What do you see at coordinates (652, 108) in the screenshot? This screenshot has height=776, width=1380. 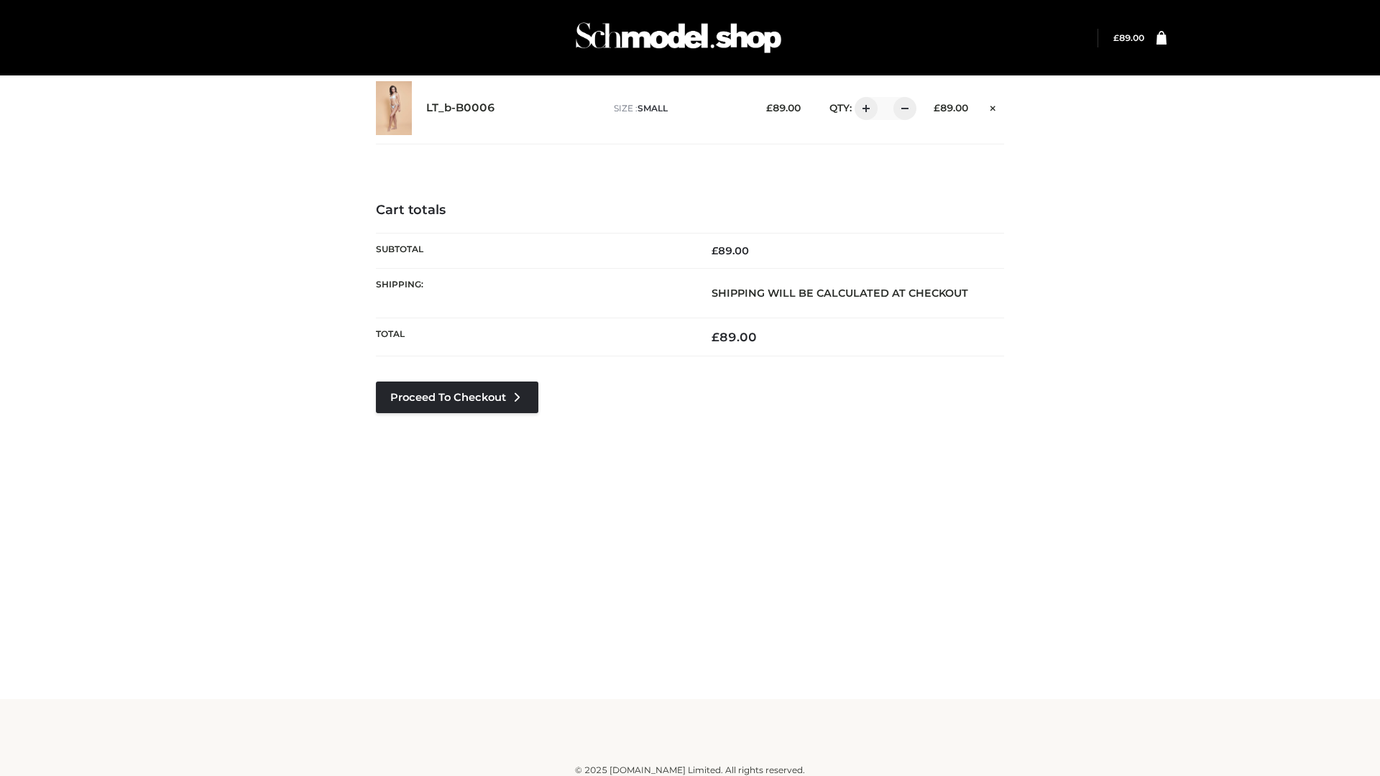 I see `span: SMALL` at bounding box center [652, 108].